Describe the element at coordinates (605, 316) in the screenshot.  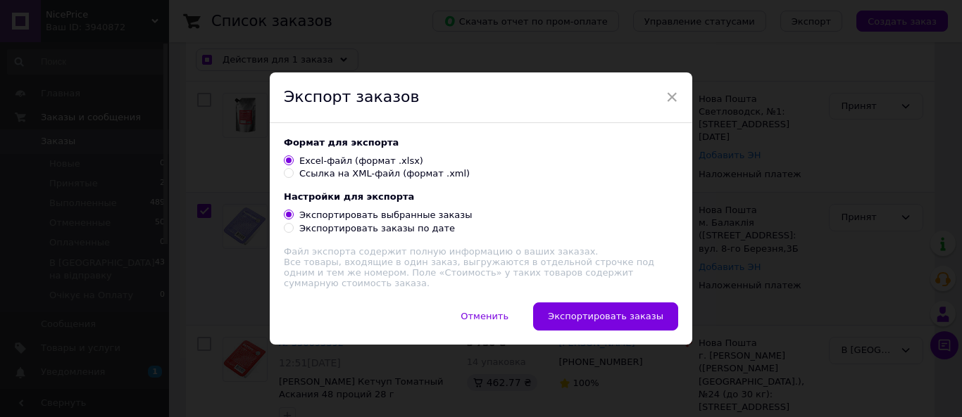
I see `span: Экспортировать заказы` at that location.